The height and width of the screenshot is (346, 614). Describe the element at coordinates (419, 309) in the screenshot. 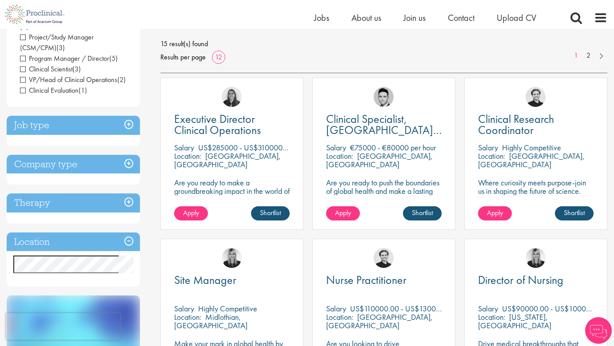

I see `p: US$110000.00 - US$130000.00 per annum` at that location.